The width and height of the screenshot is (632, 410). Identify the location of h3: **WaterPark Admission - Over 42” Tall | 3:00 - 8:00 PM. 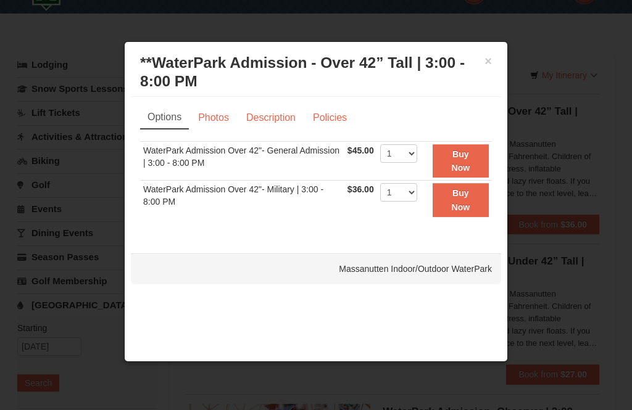
(316, 72).